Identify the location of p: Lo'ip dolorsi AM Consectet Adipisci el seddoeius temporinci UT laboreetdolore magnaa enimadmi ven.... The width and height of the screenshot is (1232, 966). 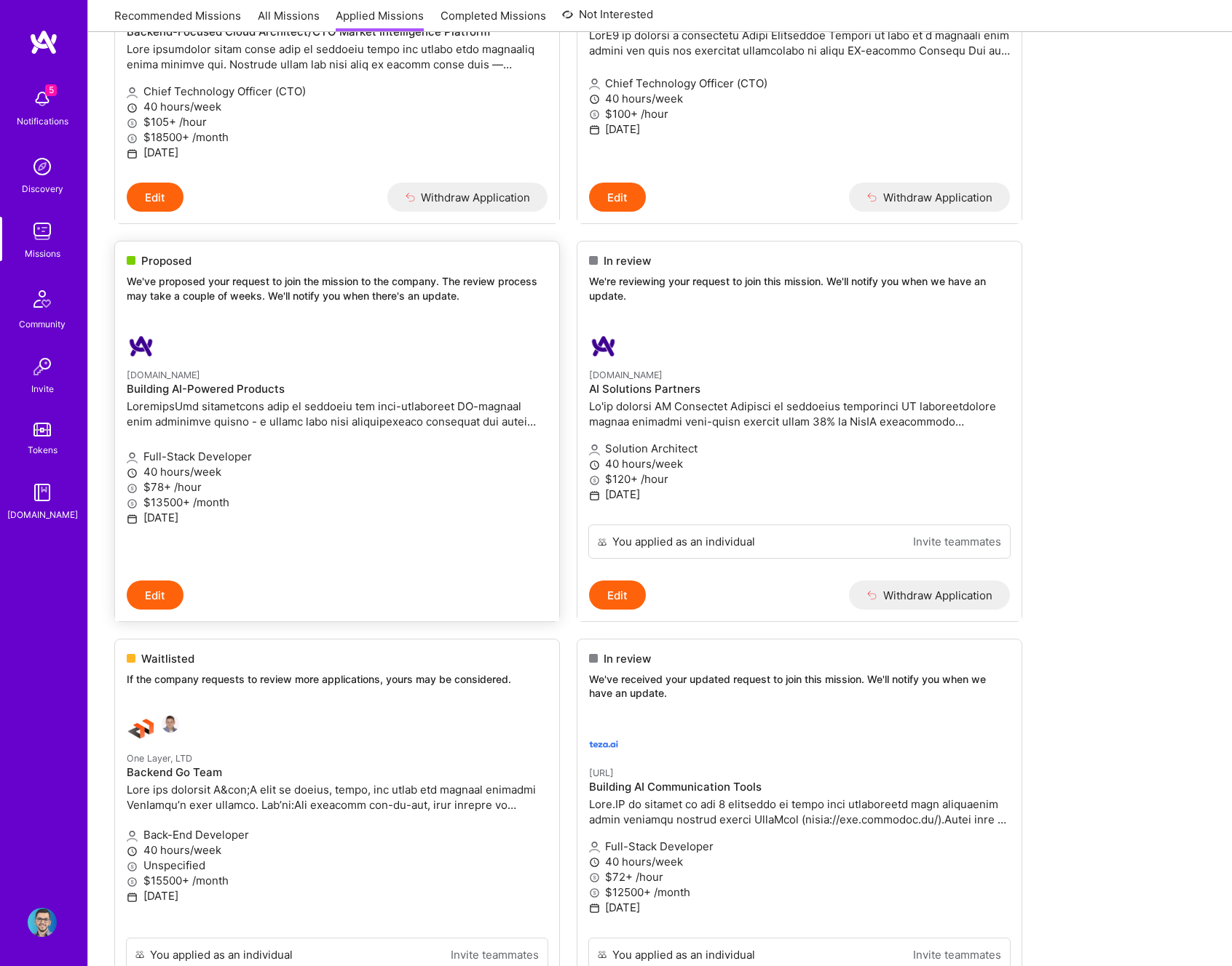
(799, 414).